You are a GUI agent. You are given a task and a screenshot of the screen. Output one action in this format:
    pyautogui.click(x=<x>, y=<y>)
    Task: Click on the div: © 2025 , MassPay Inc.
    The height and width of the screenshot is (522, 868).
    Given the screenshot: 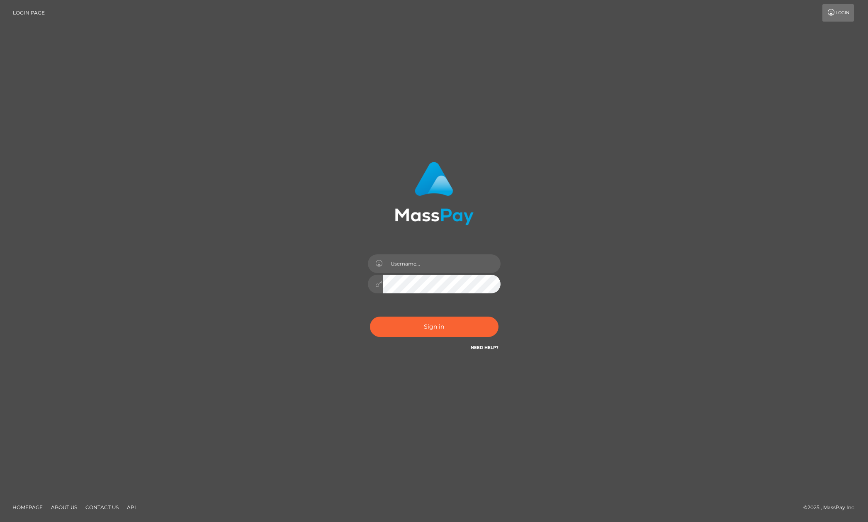 What is the action you would take?
    pyautogui.click(x=833, y=507)
    